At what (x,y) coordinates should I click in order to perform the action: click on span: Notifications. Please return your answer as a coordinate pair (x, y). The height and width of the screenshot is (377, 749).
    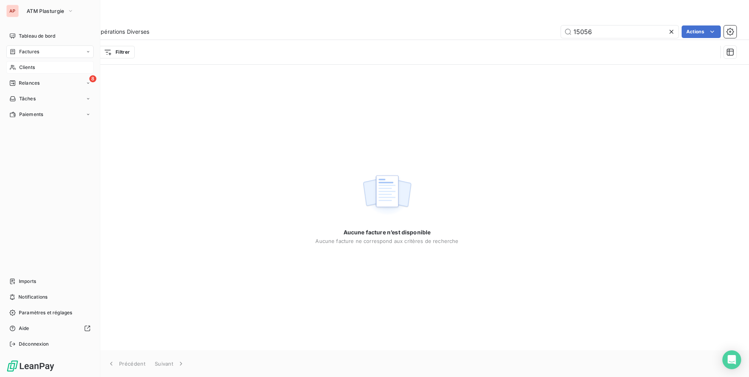
    Looking at the image, I should click on (33, 297).